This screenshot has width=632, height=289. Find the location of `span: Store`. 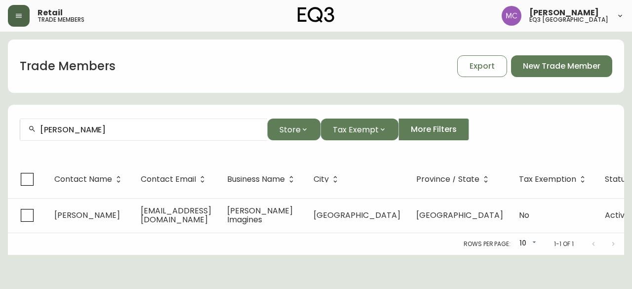

span: Store is located at coordinates (290, 129).